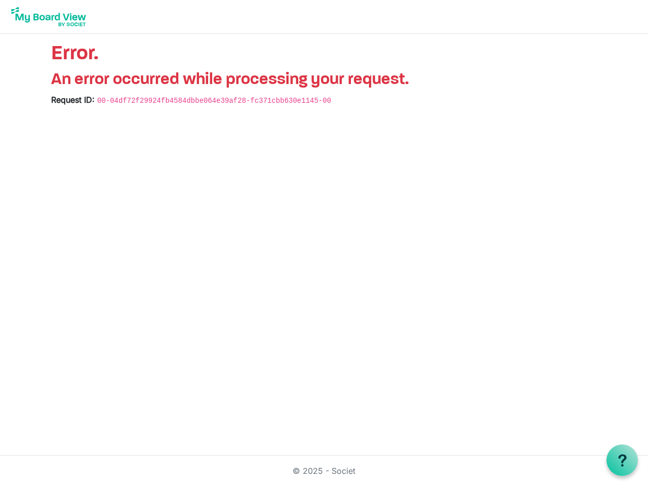  Describe the element at coordinates (324, 471) in the screenshot. I see `a: © 2025 - Societ` at that location.